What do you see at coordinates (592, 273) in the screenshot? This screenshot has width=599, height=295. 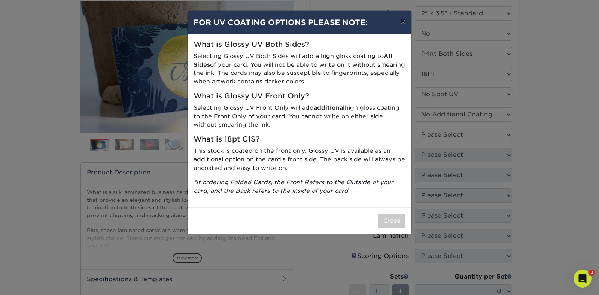 I see `span: 2` at bounding box center [592, 273].